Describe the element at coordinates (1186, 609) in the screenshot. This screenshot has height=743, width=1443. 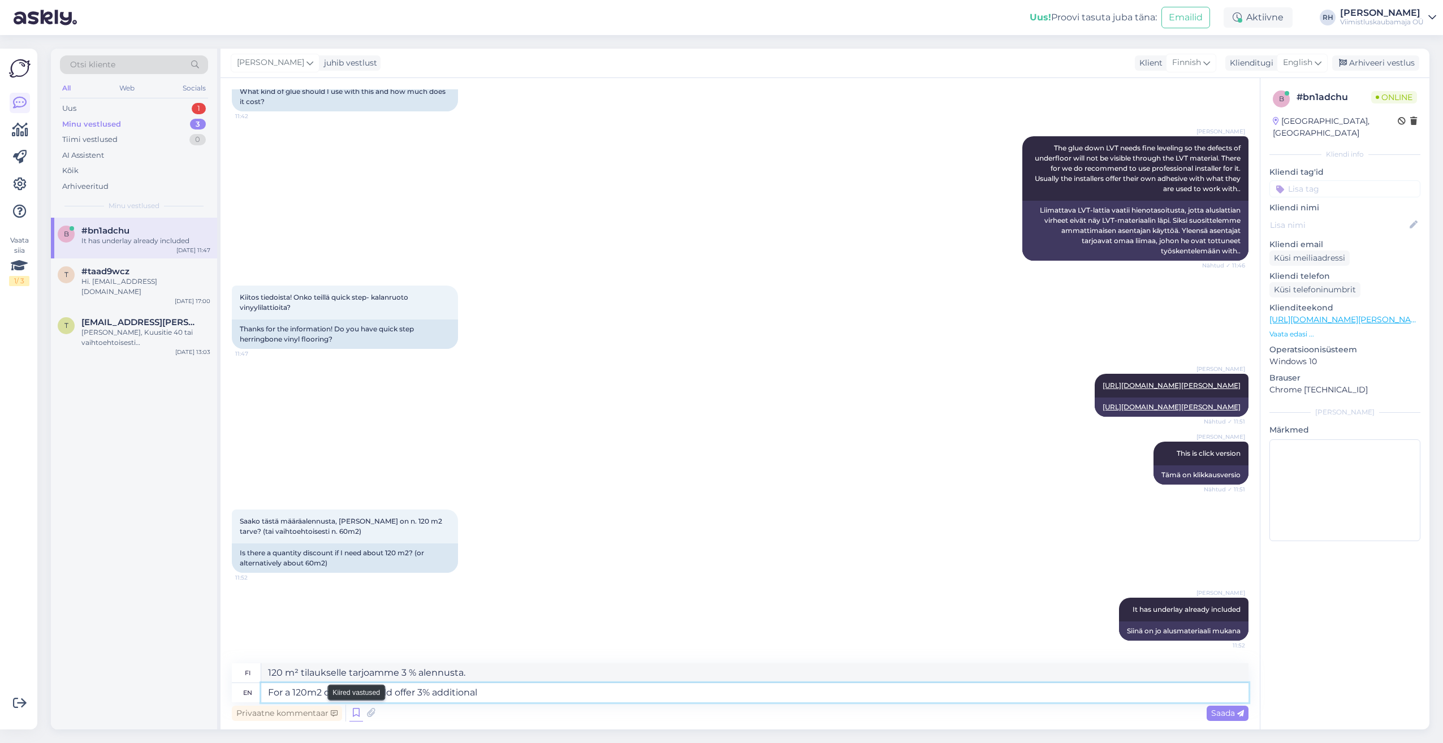
I see `span: It has underlay already included` at that location.